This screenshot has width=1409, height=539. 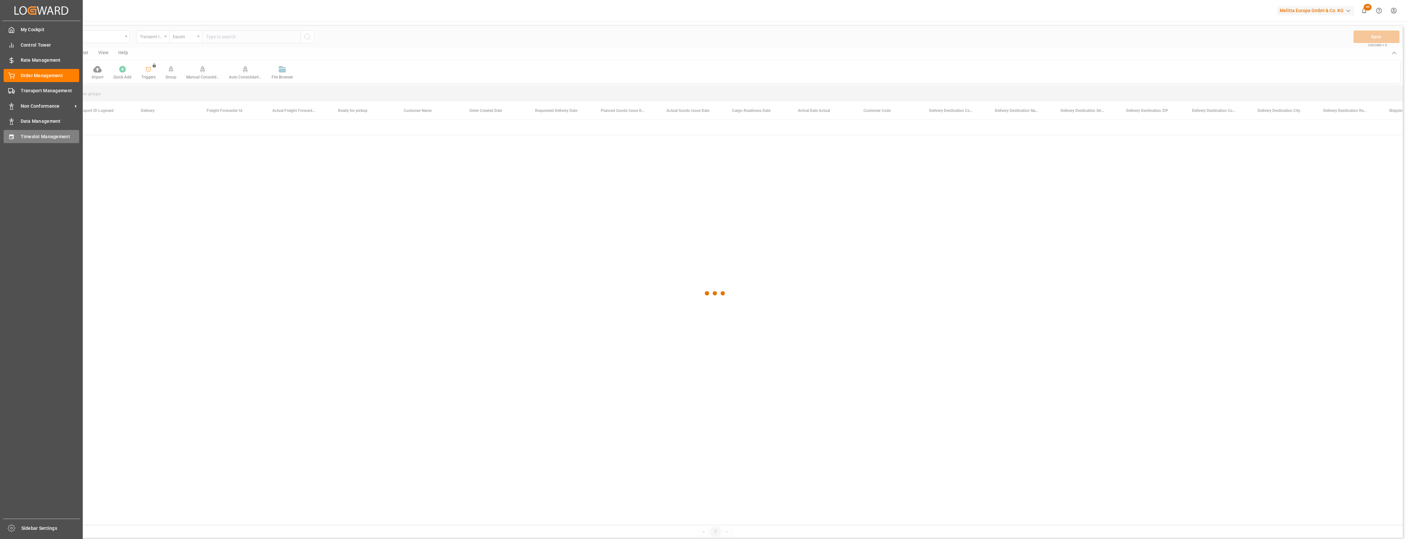 What do you see at coordinates (50, 76) in the screenshot?
I see `span: Order Management` at bounding box center [50, 76].